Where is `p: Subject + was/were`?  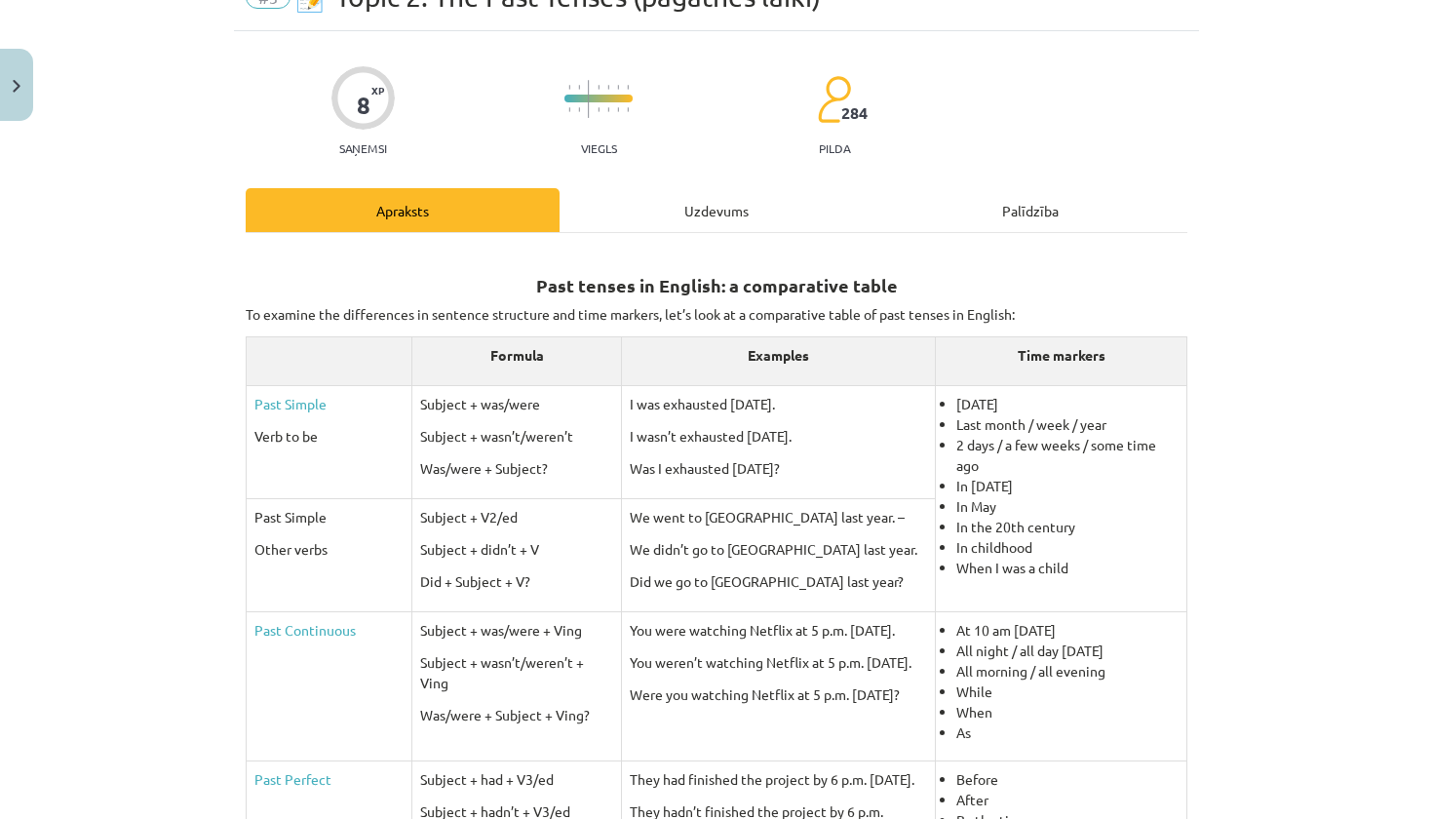 p: Subject + was/were is located at coordinates (517, 404).